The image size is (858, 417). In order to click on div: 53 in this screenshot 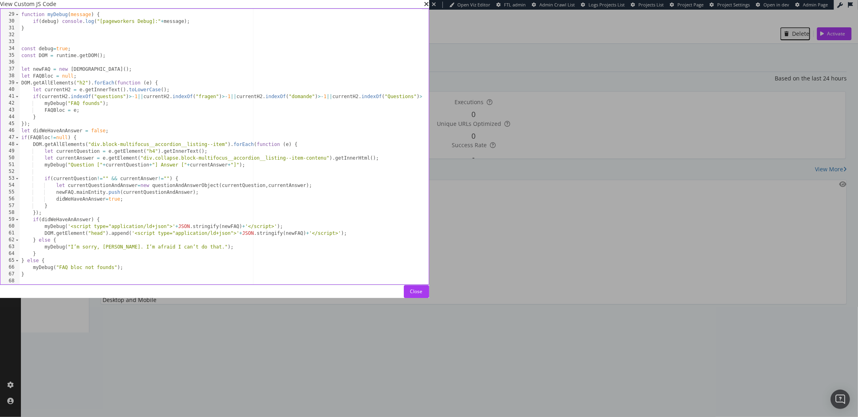, I will do `click(10, 179)`.